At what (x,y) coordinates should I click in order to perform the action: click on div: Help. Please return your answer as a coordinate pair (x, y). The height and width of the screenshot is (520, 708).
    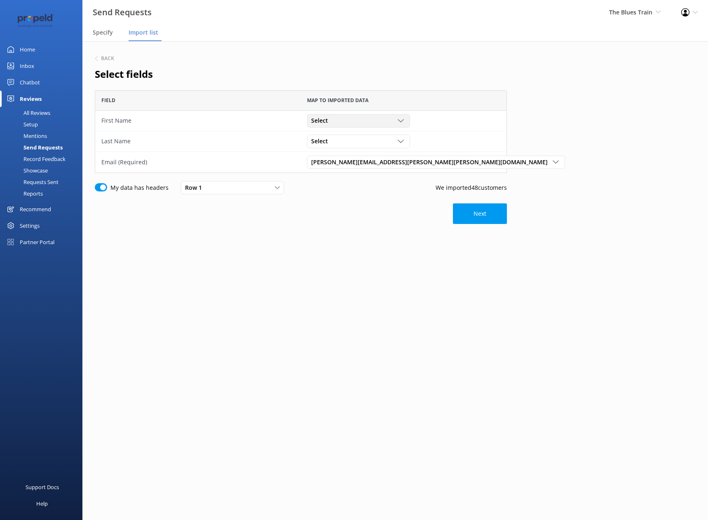
    Looking at the image, I should click on (42, 504).